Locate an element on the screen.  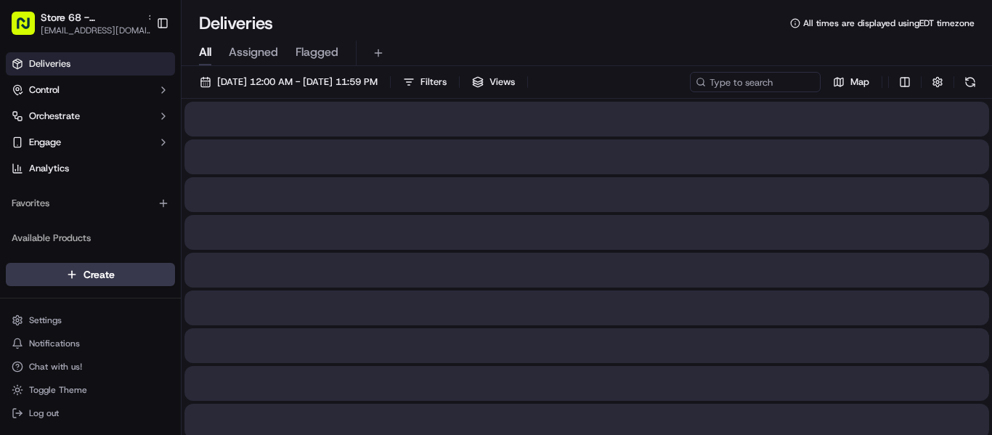
button: Log out is located at coordinates (90, 413).